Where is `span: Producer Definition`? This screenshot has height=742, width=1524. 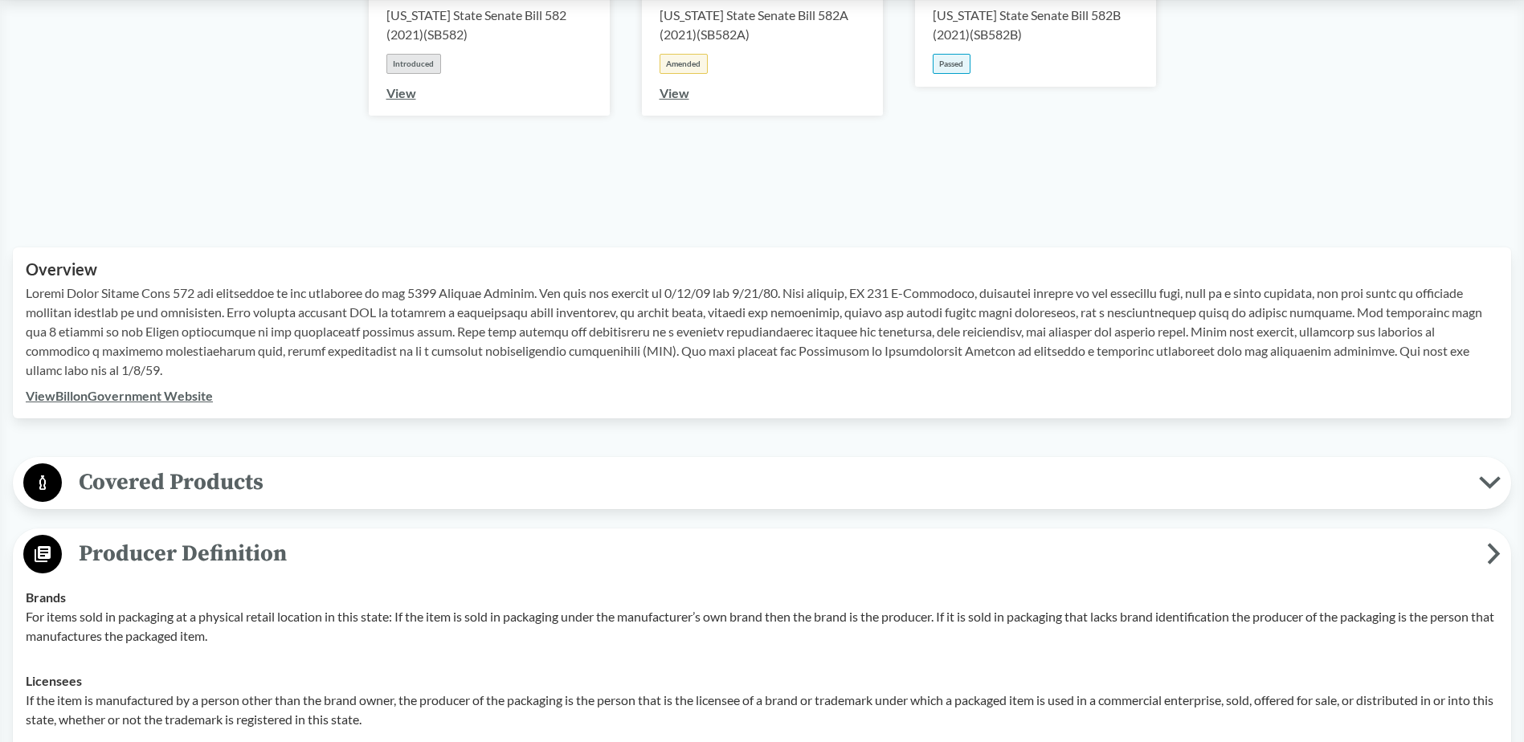
span: Producer Definition is located at coordinates (775, 554).